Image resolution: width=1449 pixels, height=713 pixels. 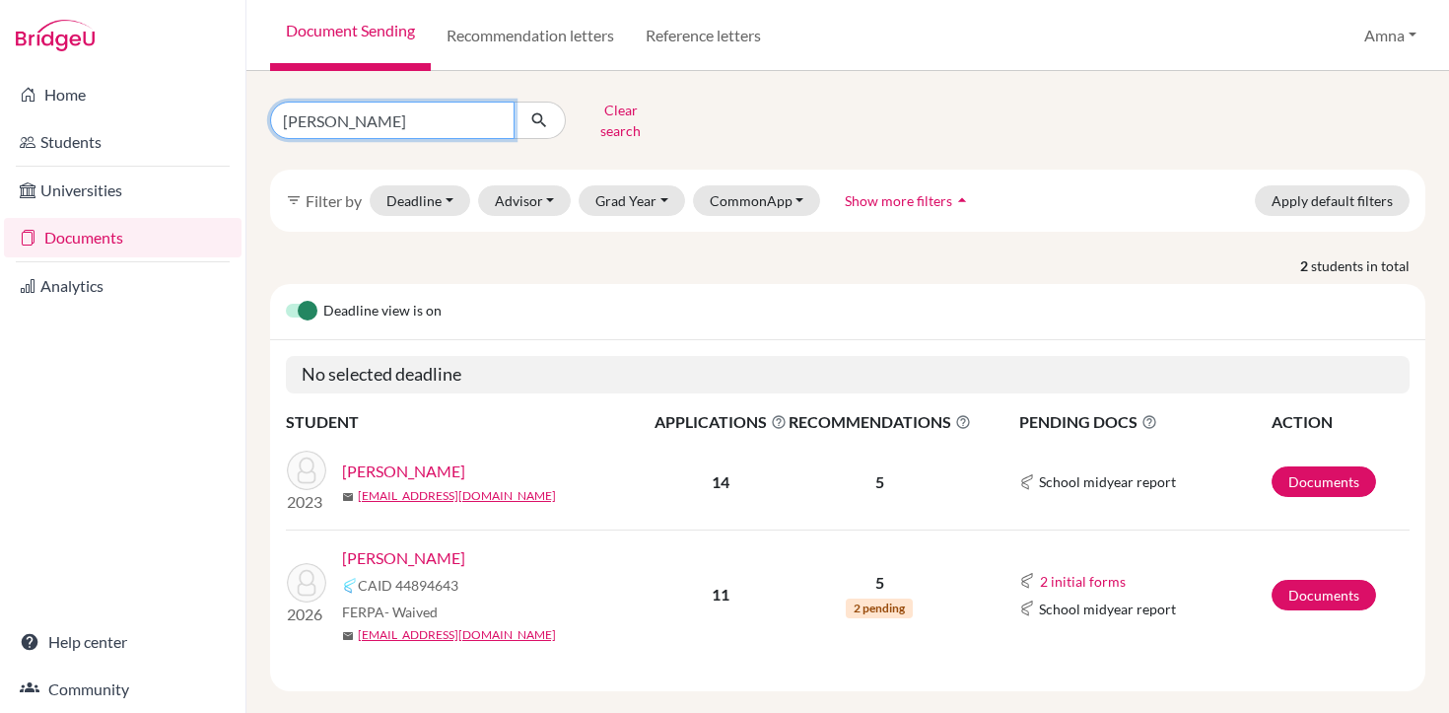 What do you see at coordinates (1390, 35) in the screenshot?
I see `button: Amna` at bounding box center [1390, 35].